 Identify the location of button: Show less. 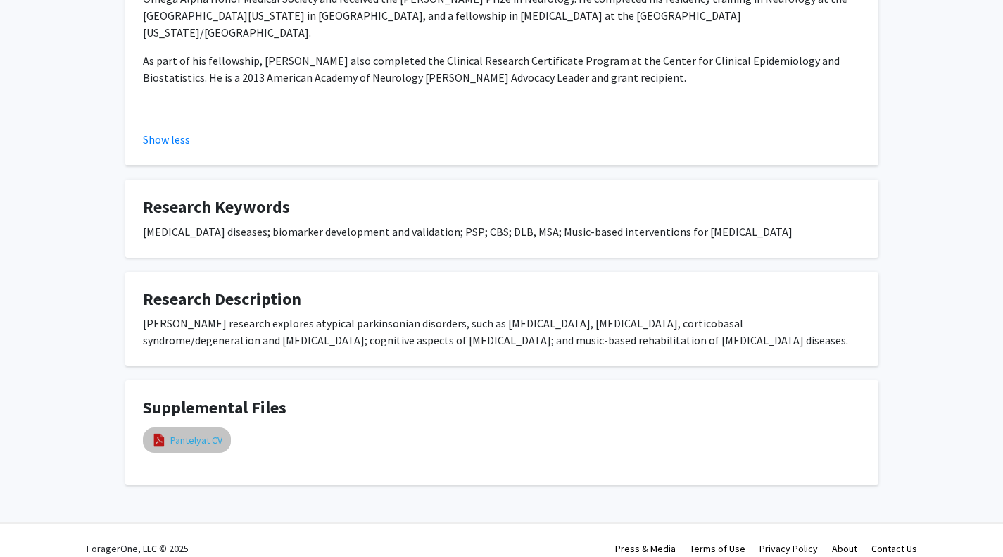
(166, 139).